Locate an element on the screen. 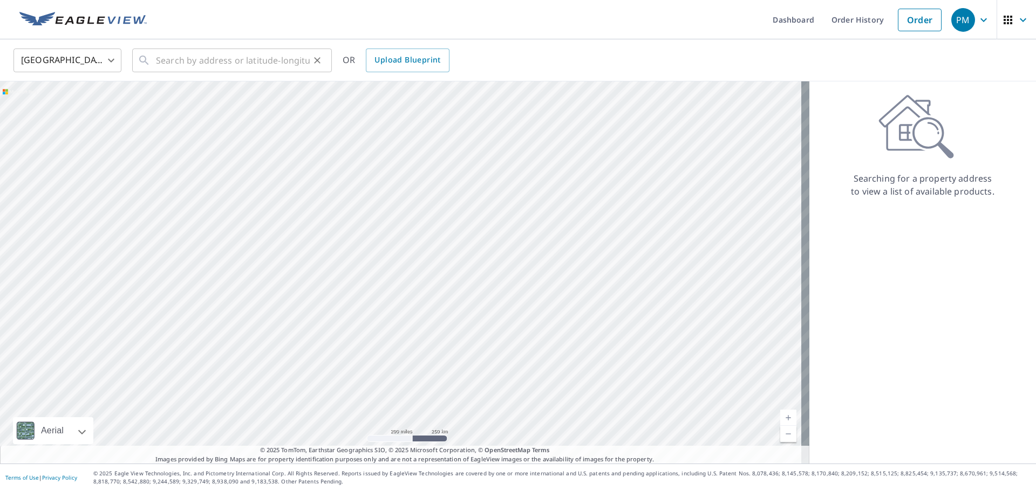 Image resolution: width=1036 pixels, height=491 pixels. span: Upload Blueprint is located at coordinates (407, 60).